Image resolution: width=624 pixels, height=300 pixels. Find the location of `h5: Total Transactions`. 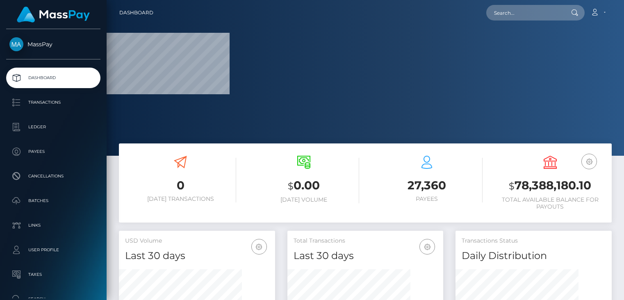

h5: Total Transactions is located at coordinates (365, 241).